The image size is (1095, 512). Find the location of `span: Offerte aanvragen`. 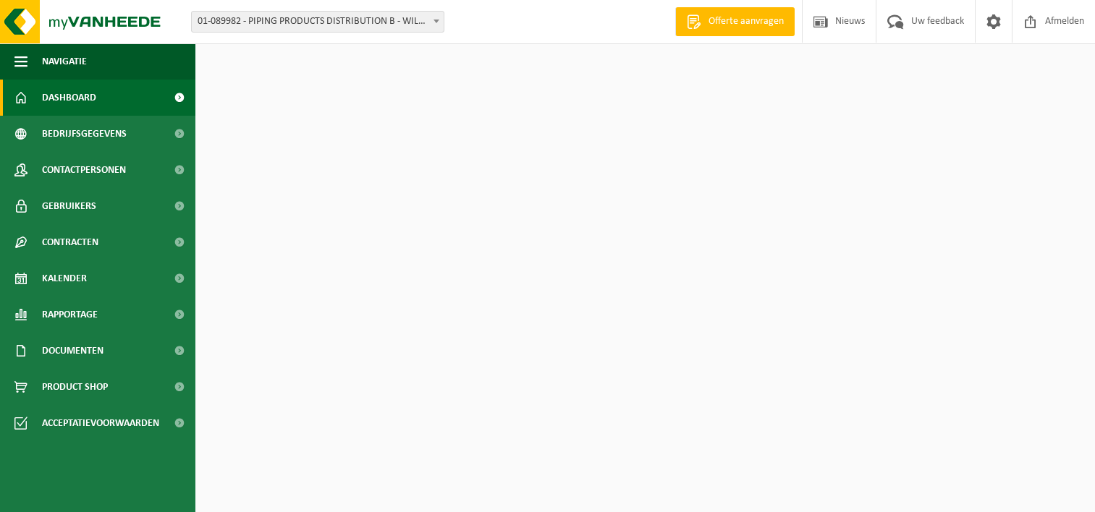

span: Offerte aanvragen is located at coordinates (746, 22).